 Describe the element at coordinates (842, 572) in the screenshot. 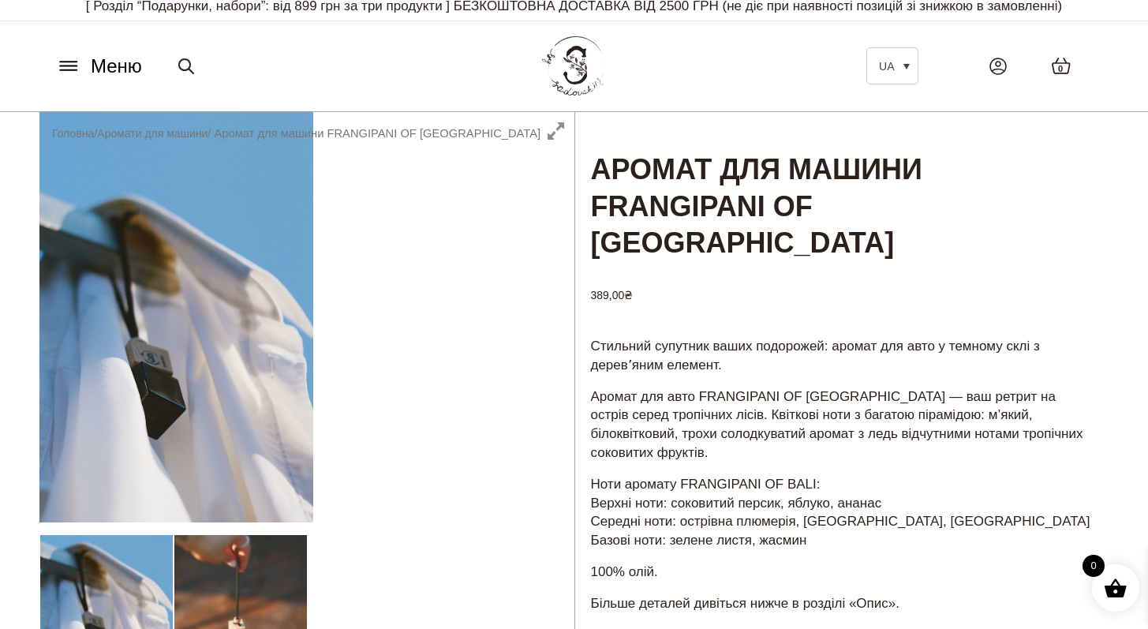

I see `p: 100% олій.` at that location.